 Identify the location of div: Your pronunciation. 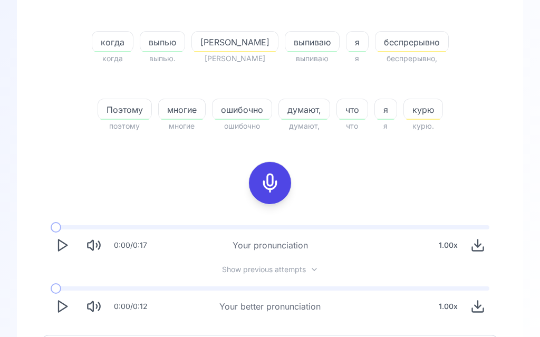
(270, 245).